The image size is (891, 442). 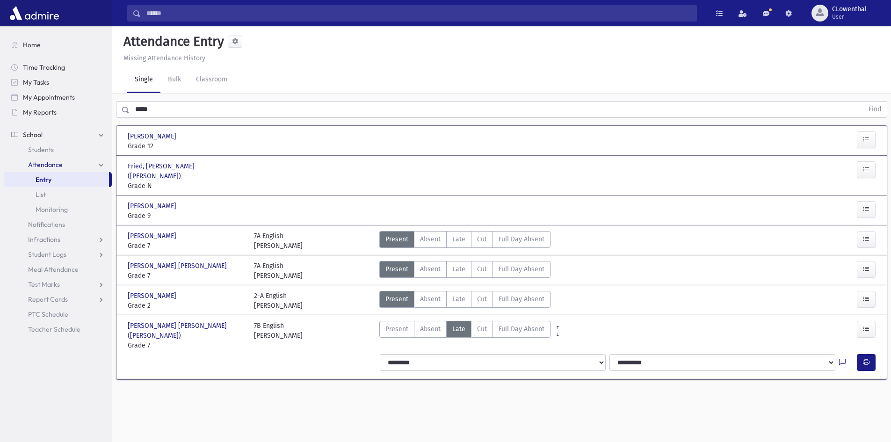 I want to click on span: Home, so click(x=32, y=45).